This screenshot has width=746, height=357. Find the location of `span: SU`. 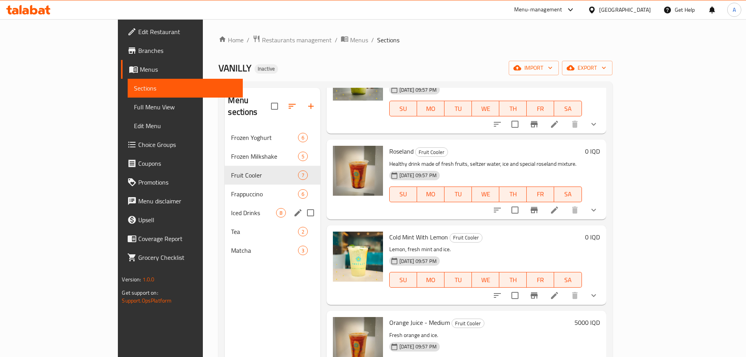

span: SU is located at coordinates (403, 108).